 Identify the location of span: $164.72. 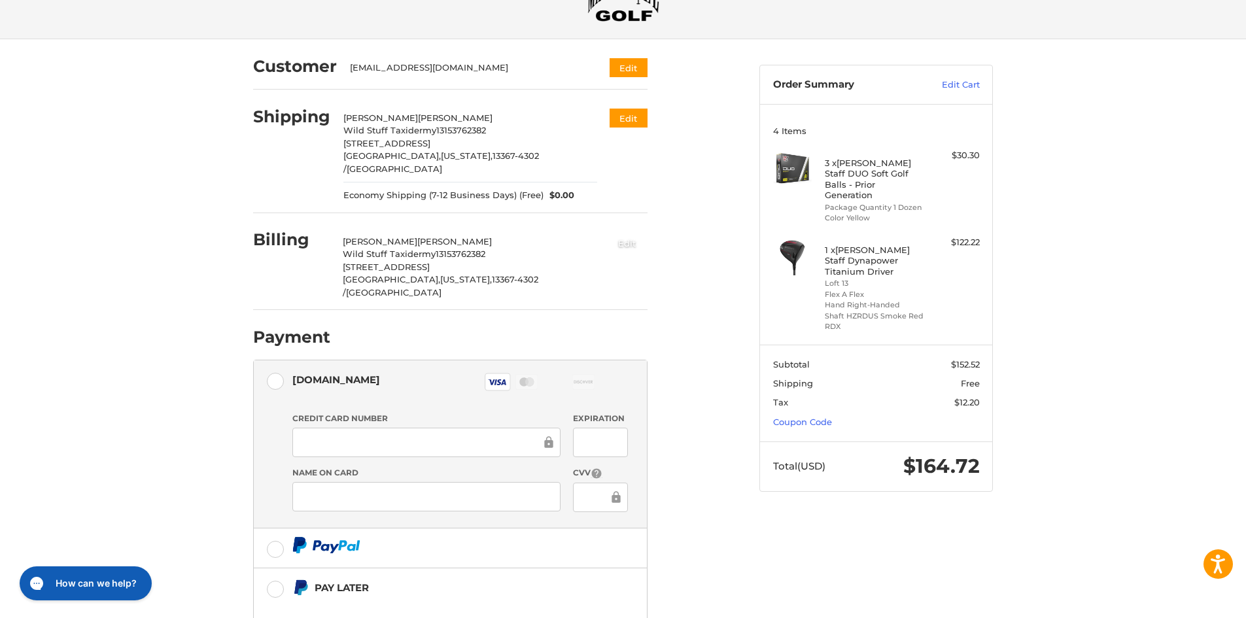
(942, 466).